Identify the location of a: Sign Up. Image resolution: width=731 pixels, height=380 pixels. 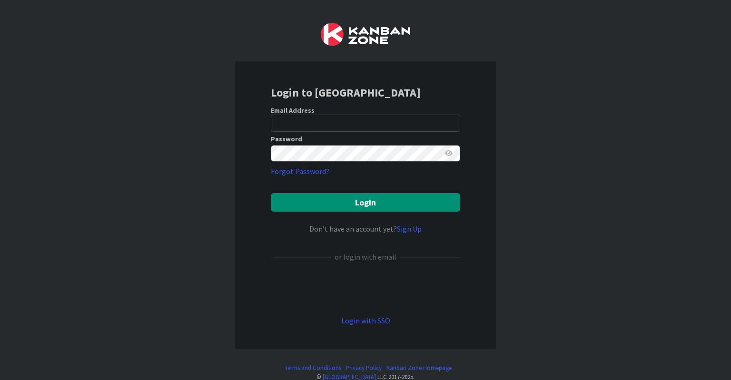
(409, 229).